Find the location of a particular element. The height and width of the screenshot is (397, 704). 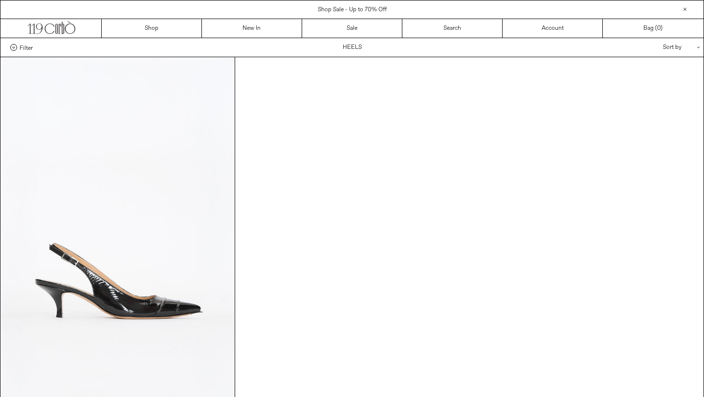

a: Search is located at coordinates (452, 28).